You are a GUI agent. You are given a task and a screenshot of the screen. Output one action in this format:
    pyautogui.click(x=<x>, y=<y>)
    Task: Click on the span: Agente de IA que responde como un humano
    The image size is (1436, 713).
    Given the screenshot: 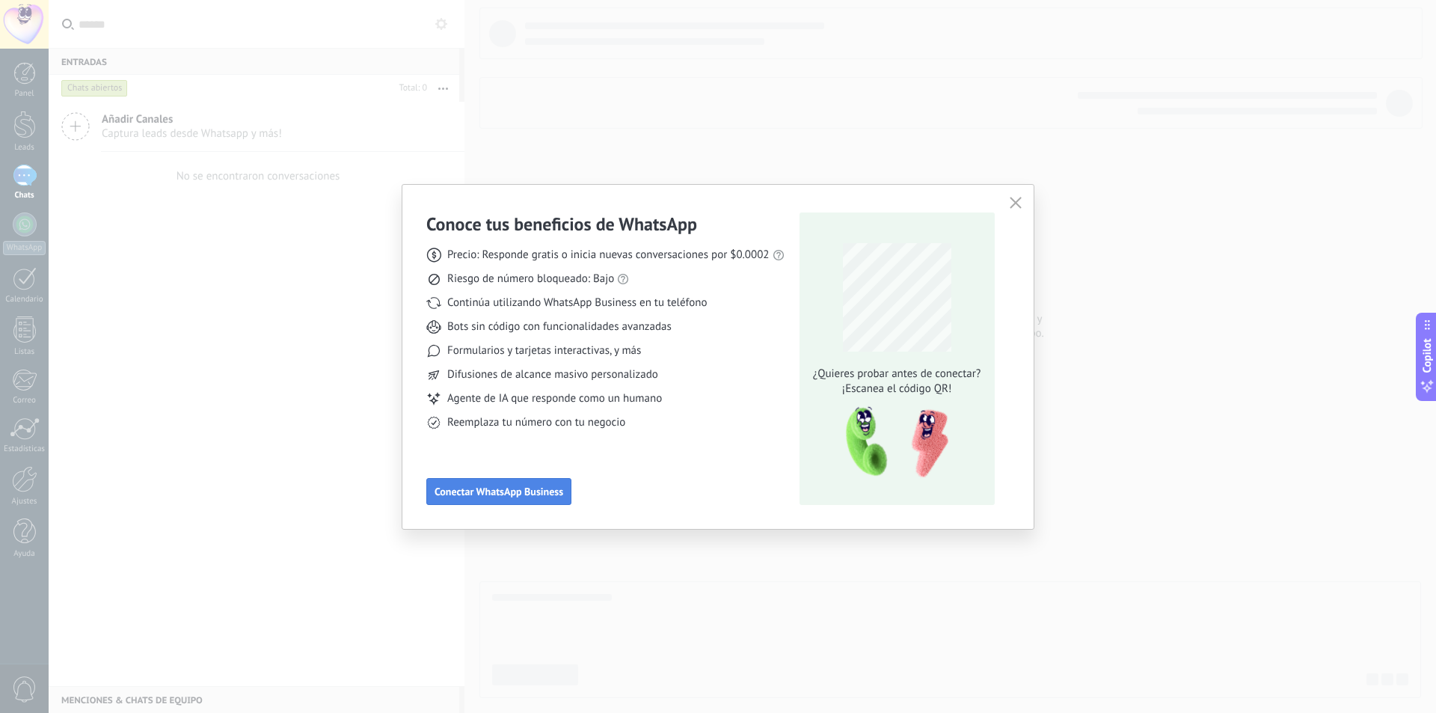 What is the action you would take?
    pyautogui.click(x=554, y=399)
    